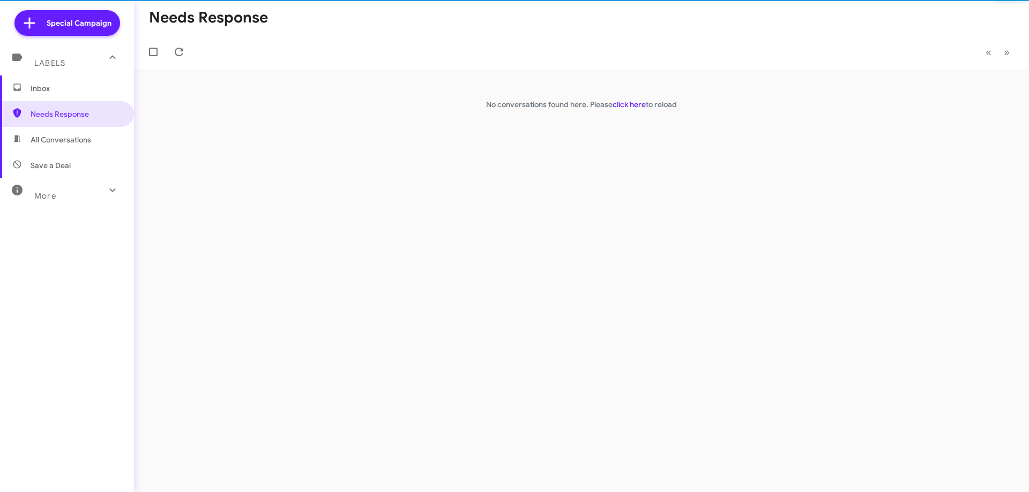  I want to click on span: Special Campaign, so click(79, 23).